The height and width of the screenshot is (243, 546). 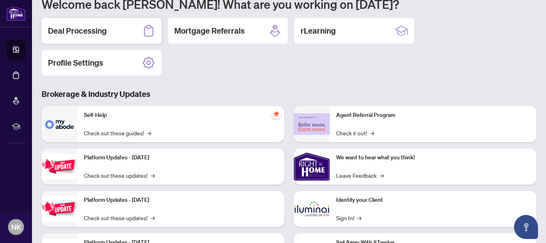 What do you see at coordinates (76, 63) in the screenshot?
I see `h2: Profile Settings` at bounding box center [76, 63].